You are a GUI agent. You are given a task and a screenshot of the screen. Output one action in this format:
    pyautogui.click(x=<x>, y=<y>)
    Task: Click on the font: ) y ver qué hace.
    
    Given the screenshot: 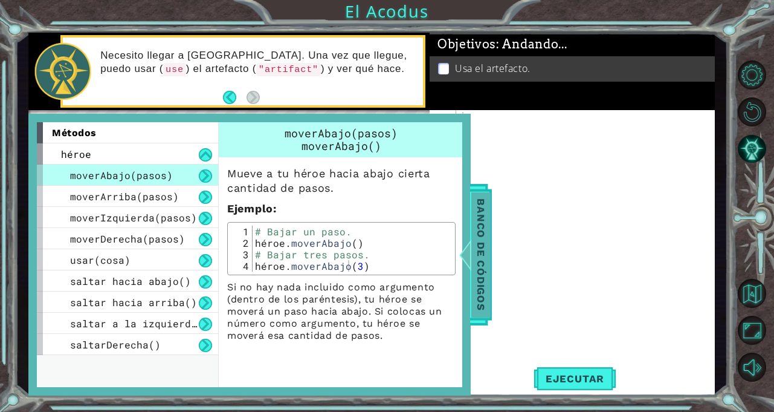 What is the action you would take?
    pyautogui.click(x=363, y=68)
    